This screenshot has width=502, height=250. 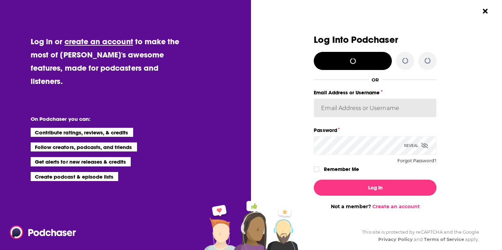 I want to click on button: Forgot Password?, so click(x=417, y=161).